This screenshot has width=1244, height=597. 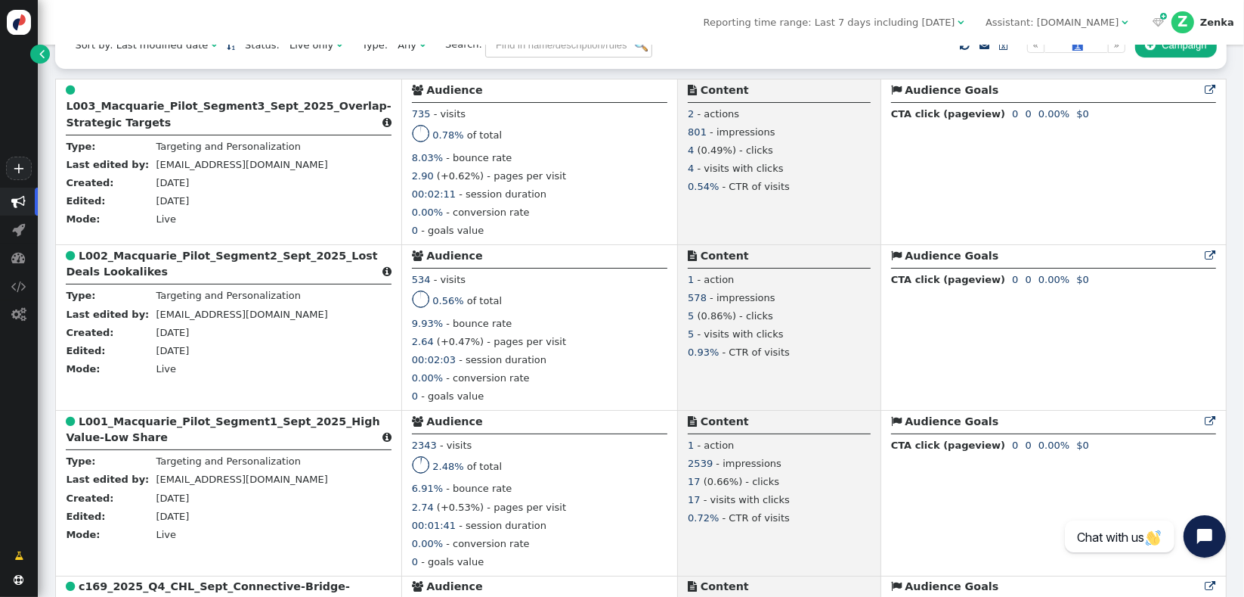 What do you see at coordinates (1183, 23) in the screenshot?
I see `div: Z` at bounding box center [1183, 23].